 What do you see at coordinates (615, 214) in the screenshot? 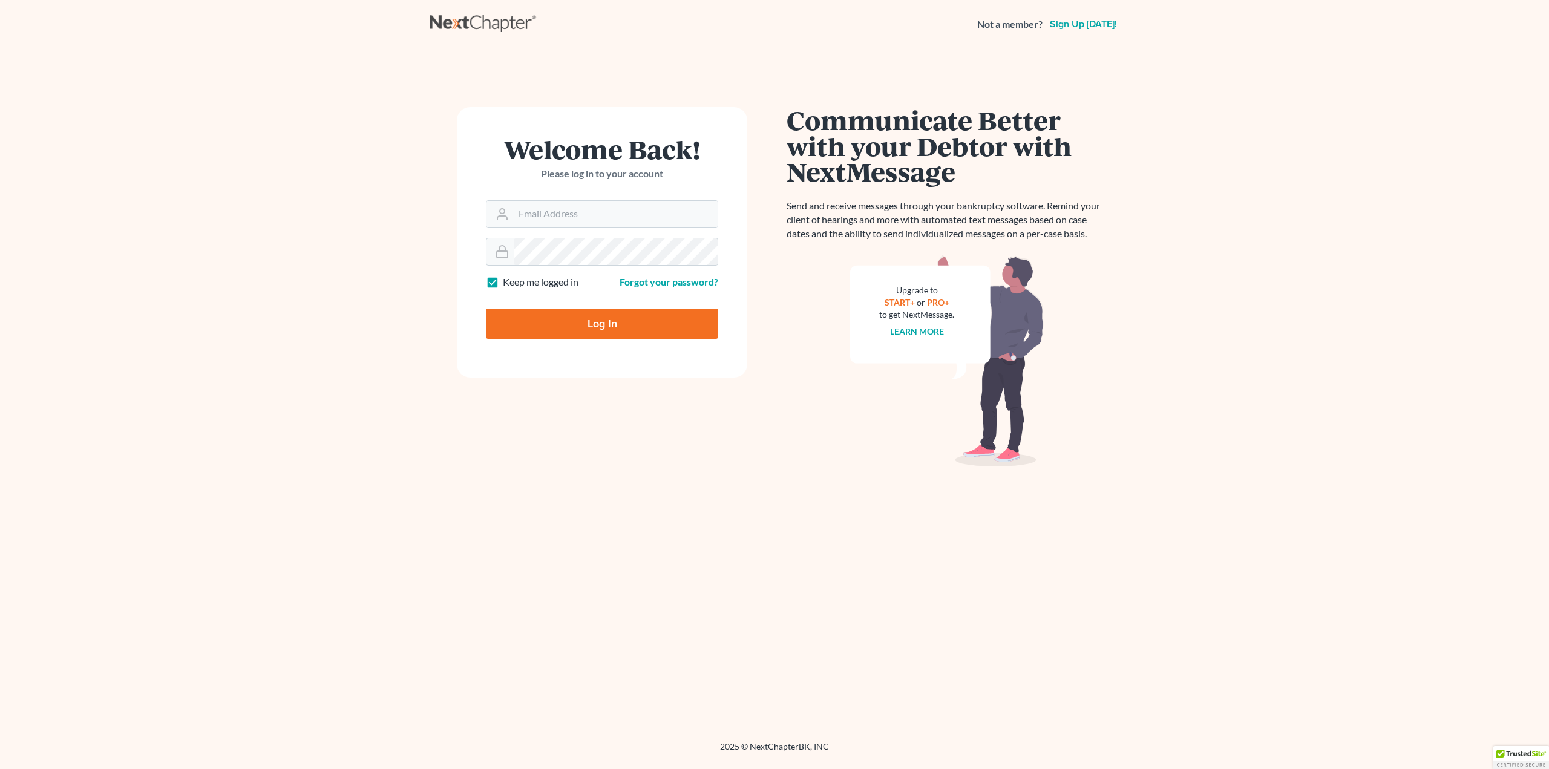
I see `input: Email Address` at bounding box center [615, 214].